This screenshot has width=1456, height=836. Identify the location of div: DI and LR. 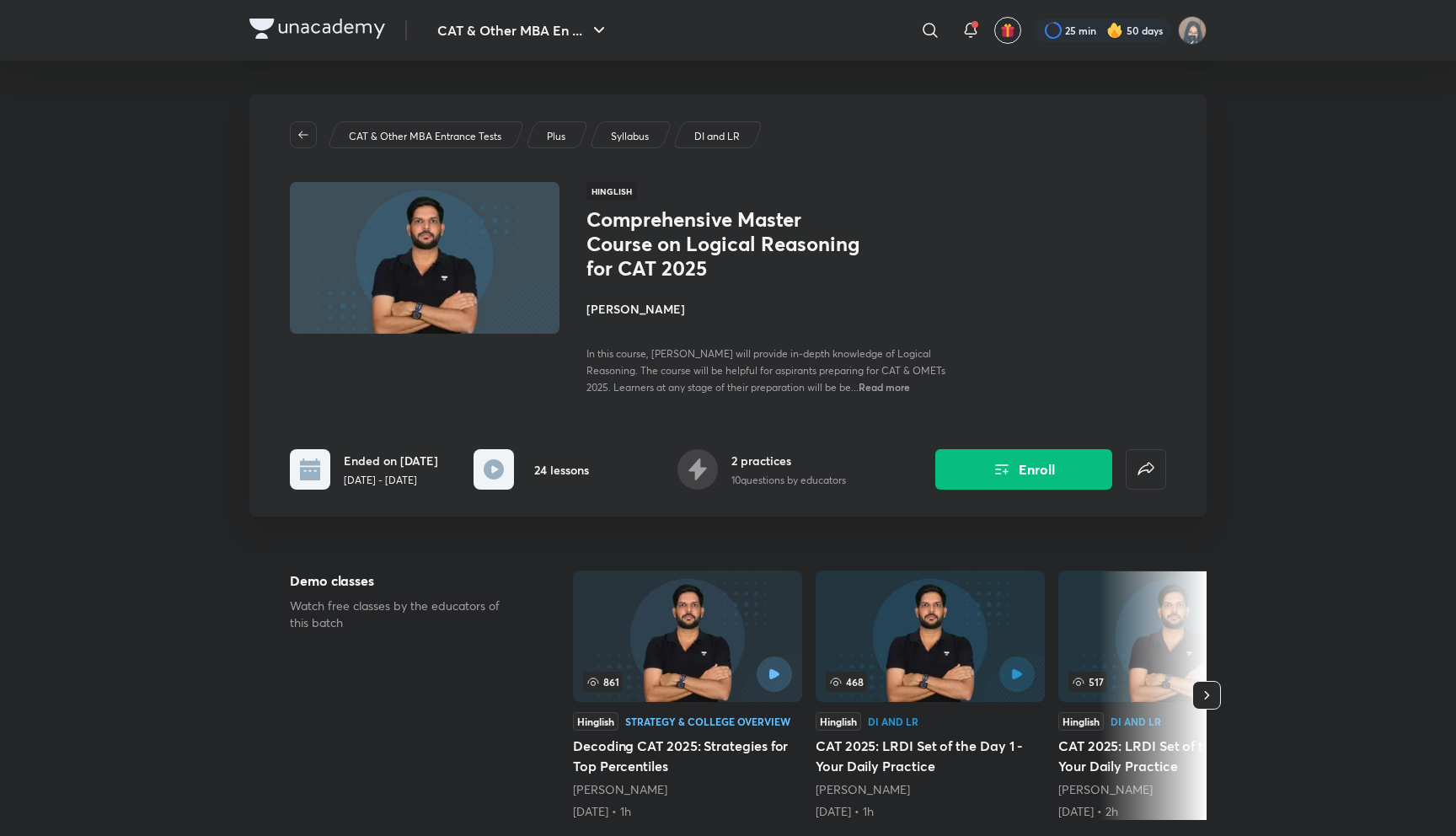
(894, 721).